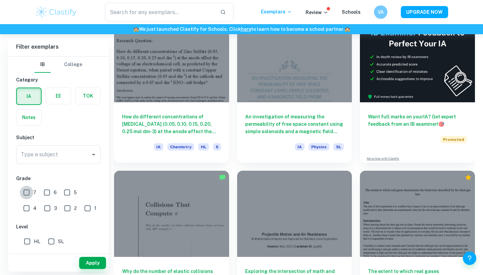 Image resolution: width=483 pixels, height=275 pixels. Describe the element at coordinates (468, 177) in the screenshot. I see `div: Premium` at that location.